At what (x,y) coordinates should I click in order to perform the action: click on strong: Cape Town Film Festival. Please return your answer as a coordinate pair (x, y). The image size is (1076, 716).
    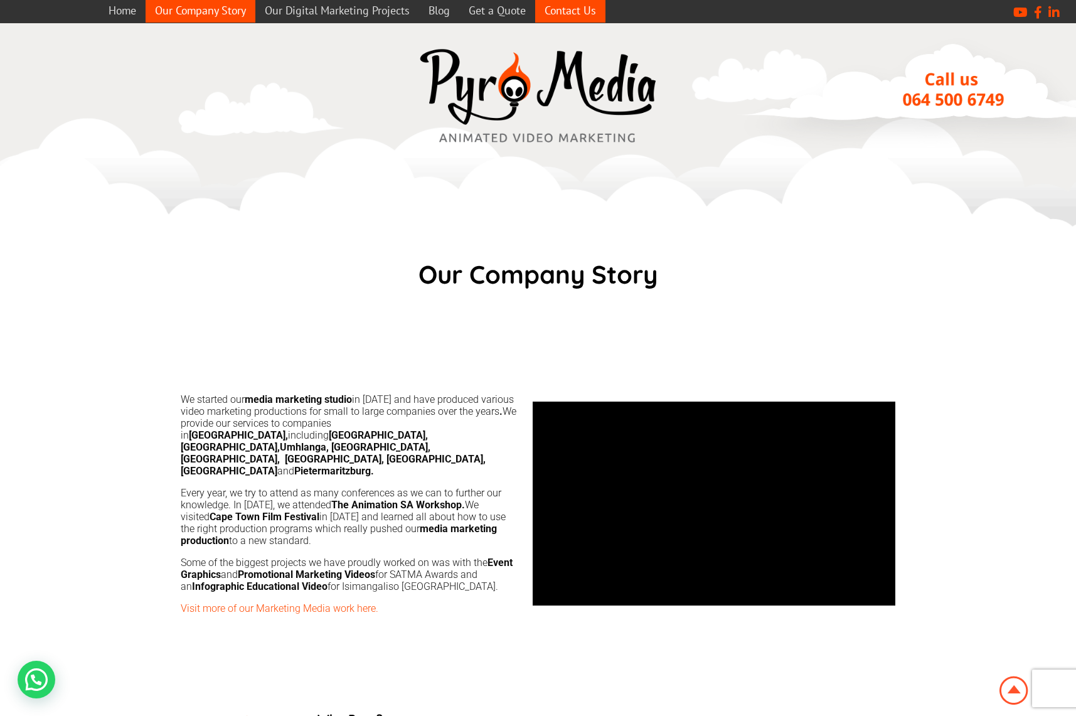
    Looking at the image, I should click on (264, 516).